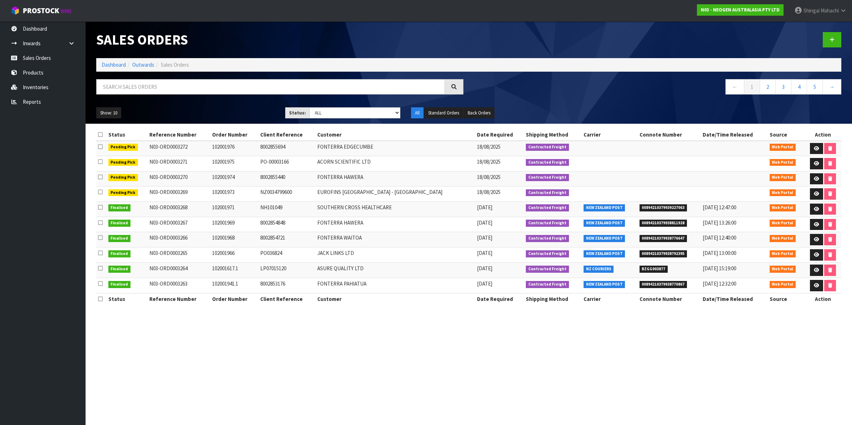 This screenshot has width=852, height=425. What do you see at coordinates (41, 11) in the screenshot?
I see `span: ProStock` at bounding box center [41, 11].